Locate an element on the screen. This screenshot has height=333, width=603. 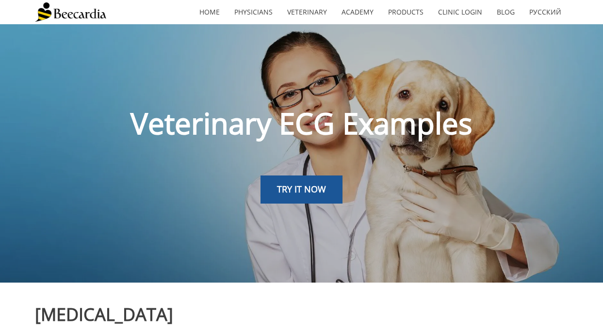
span: TRY IT NOW is located at coordinates (301, 189).